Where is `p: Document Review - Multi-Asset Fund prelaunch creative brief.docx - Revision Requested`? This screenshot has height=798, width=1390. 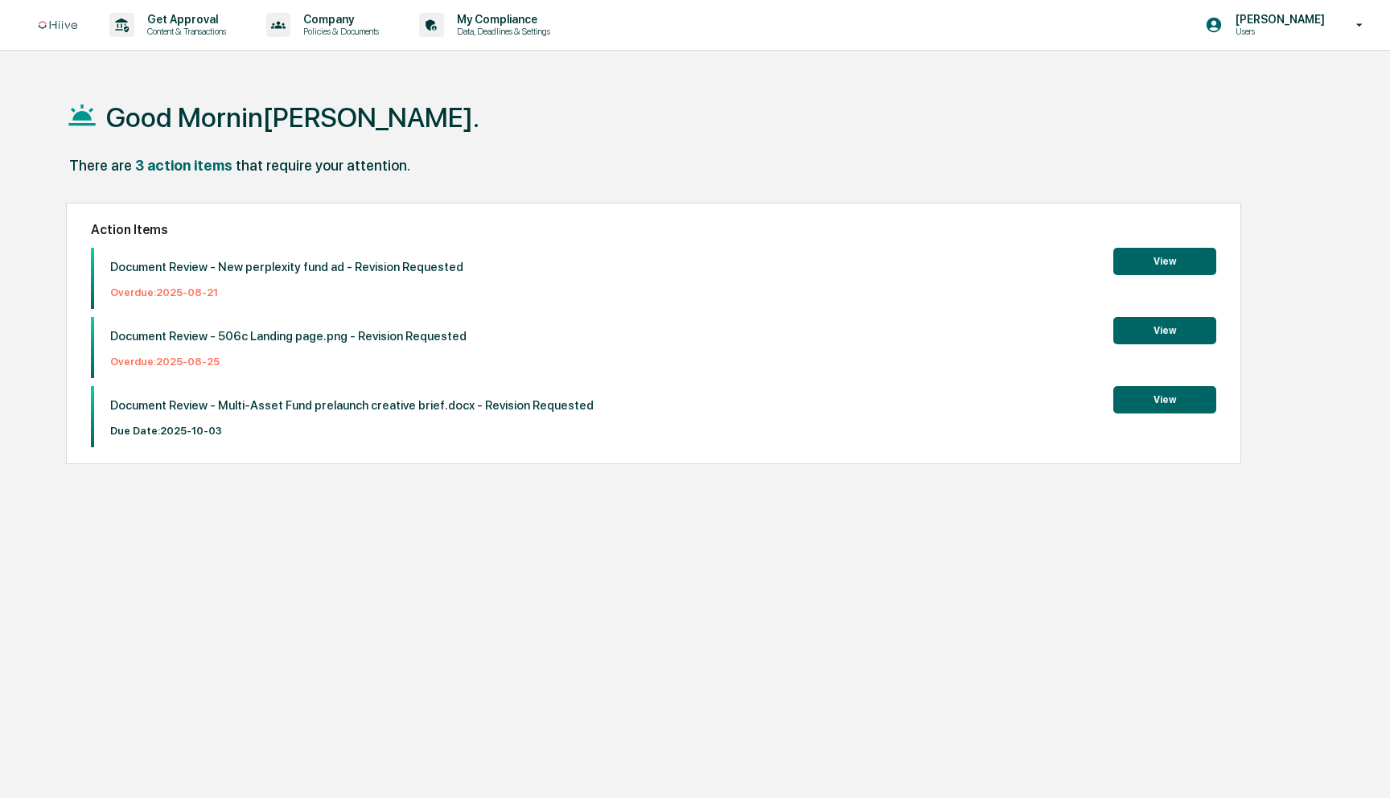
p: Document Review - Multi-Asset Fund prelaunch creative brief.docx - Revision Requested is located at coordinates (352, 405).